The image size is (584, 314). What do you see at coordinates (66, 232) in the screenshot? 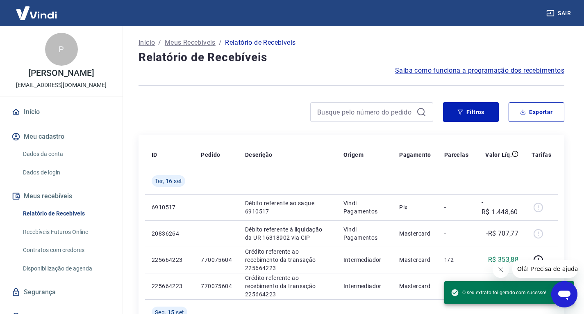
I see `a: Recebíveis Futuros Online` at bounding box center [66, 232].